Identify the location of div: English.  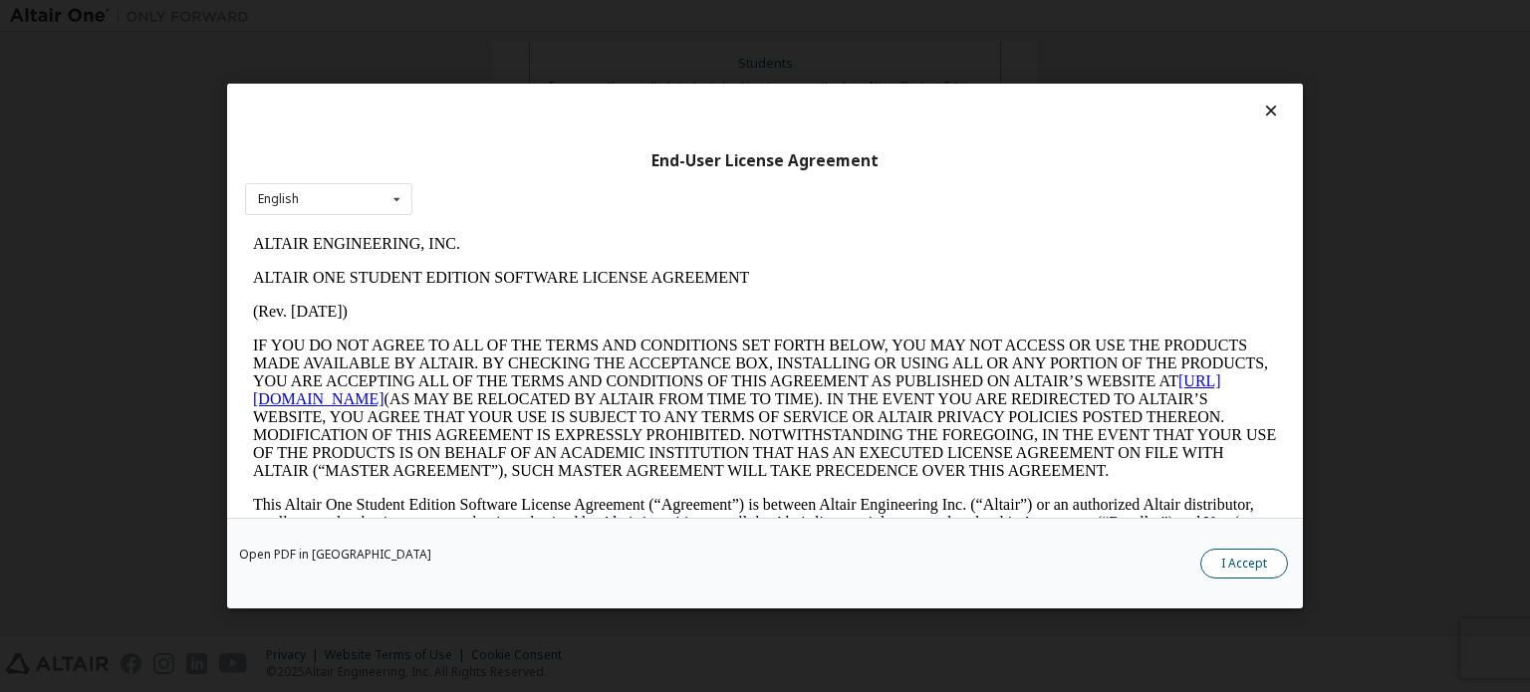
(278, 199).